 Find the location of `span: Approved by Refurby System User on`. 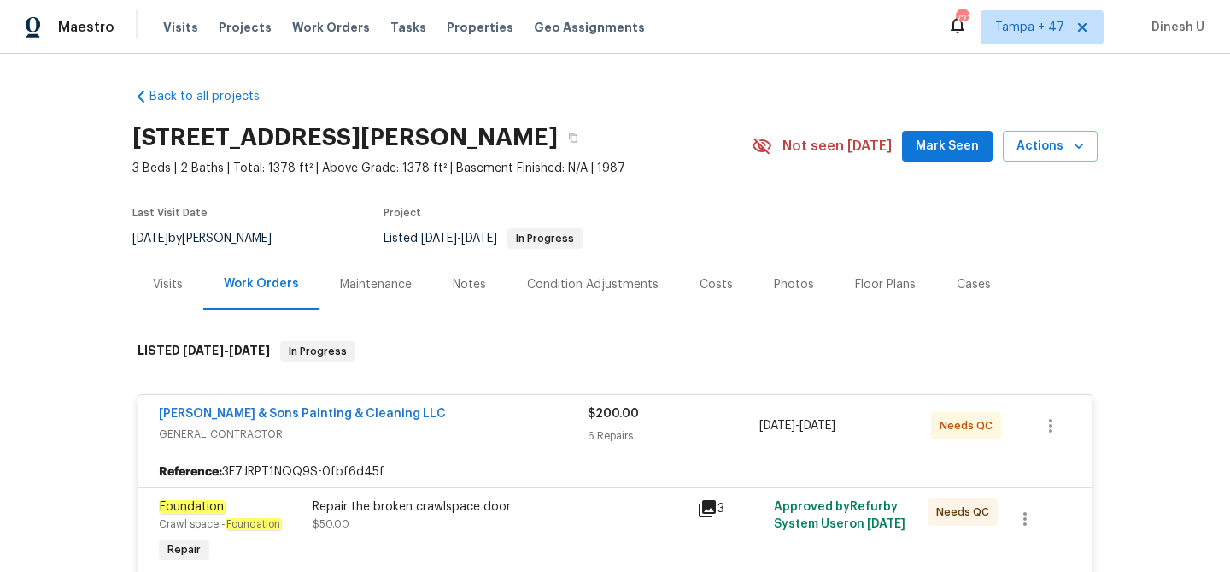

span: Approved by Refurby System User on is located at coordinates (840, 515).